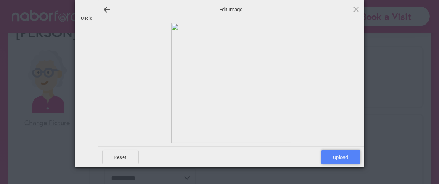 The image size is (439, 184). I want to click on div: Go back, so click(107, 10).